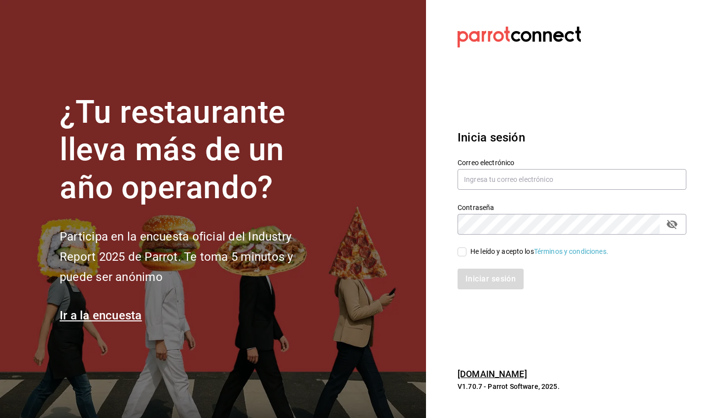 The image size is (710, 418). I want to click on input: Ingresa tu correo electrónico, so click(572, 179).